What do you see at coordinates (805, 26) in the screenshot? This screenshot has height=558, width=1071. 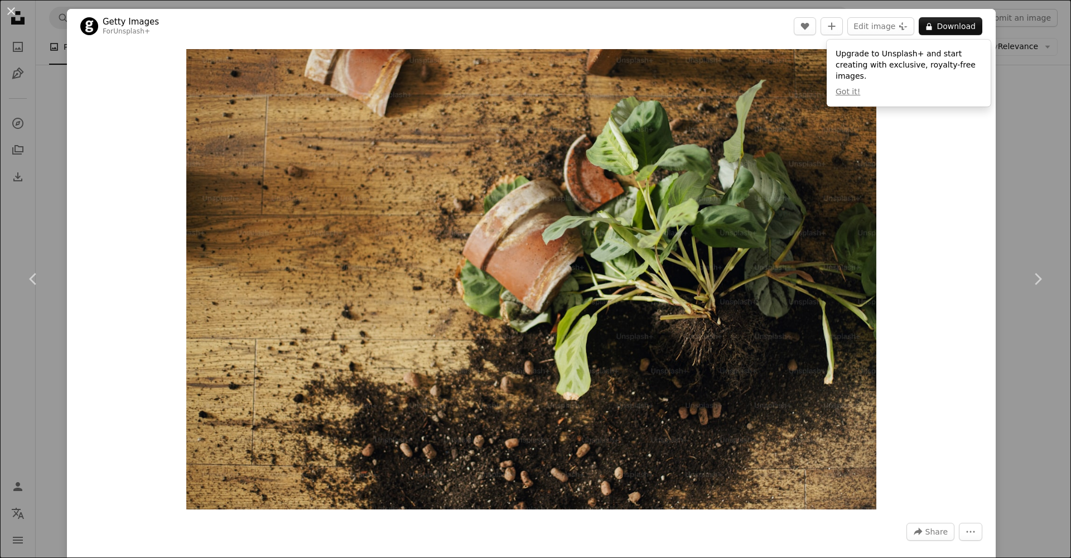 I see `button: Like` at bounding box center [805, 26].